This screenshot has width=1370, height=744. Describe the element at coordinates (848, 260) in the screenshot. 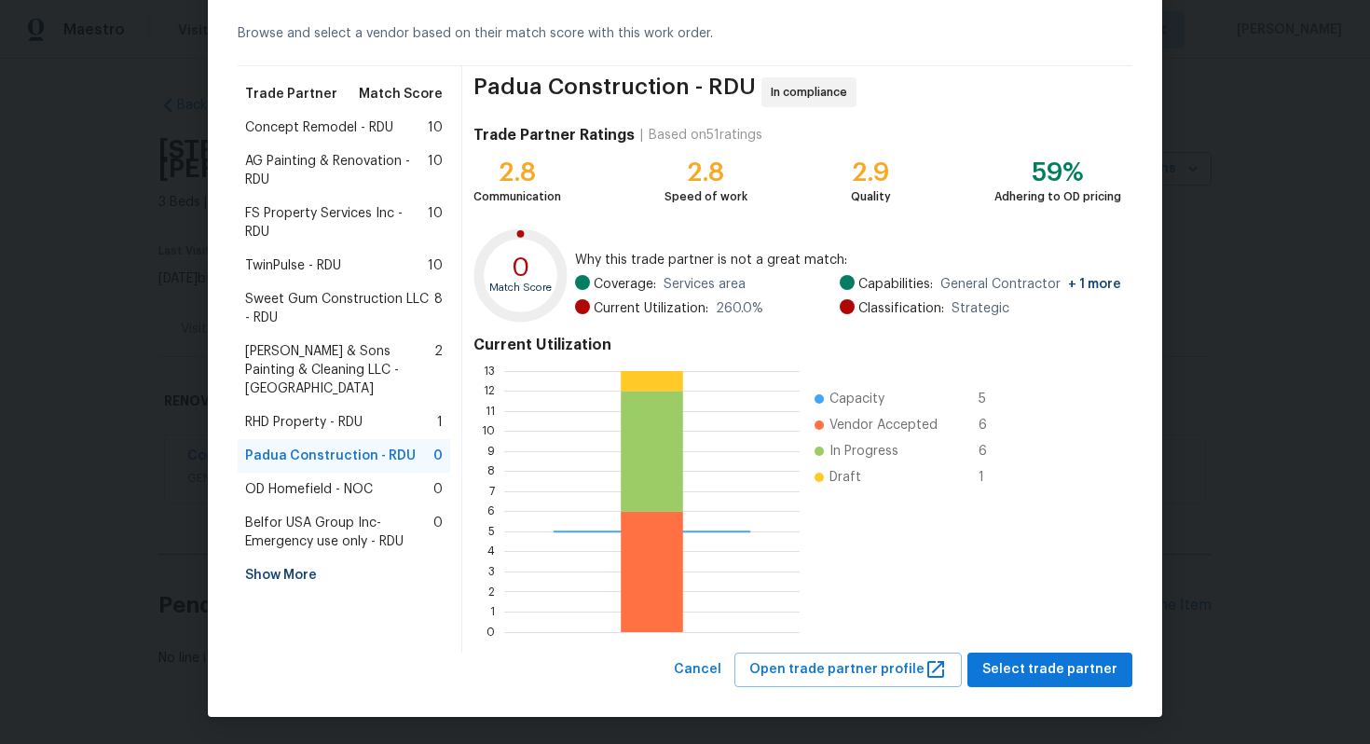

I see `span: Why this trade partner is not a great match:` at that location.